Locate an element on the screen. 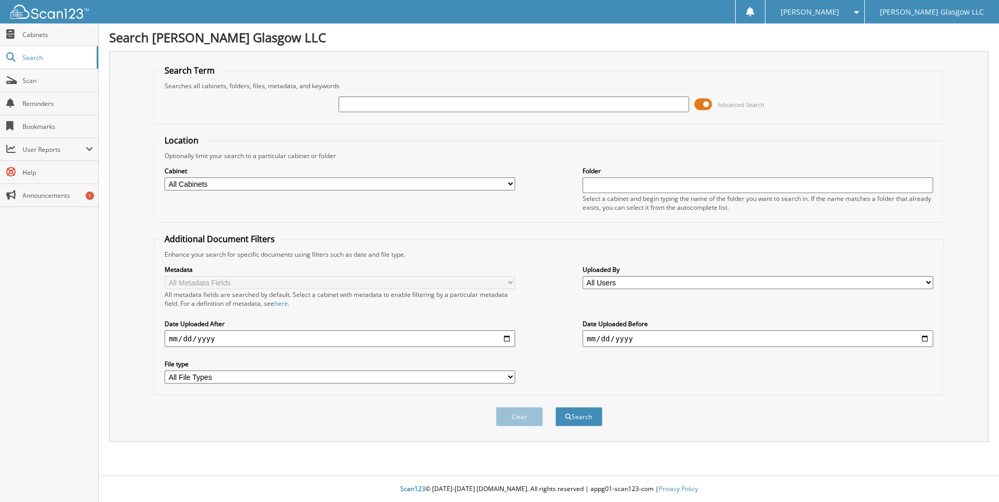  span: Scan is located at coordinates (57, 80).